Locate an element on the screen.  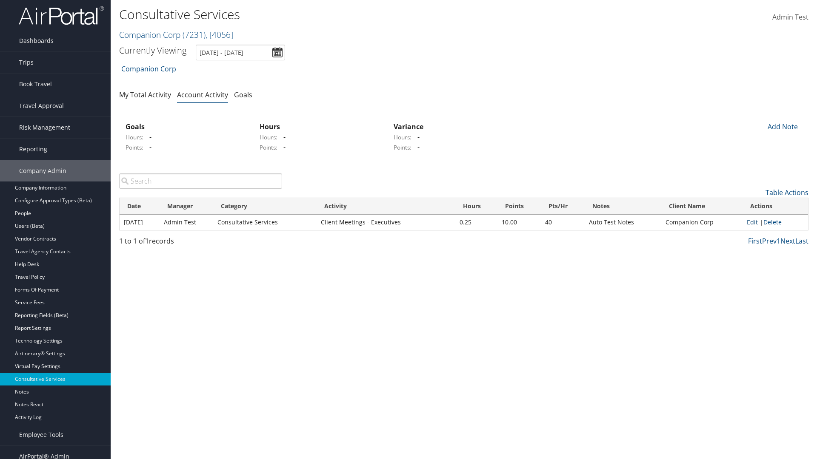
span: Risk Management is located at coordinates (45, 128).